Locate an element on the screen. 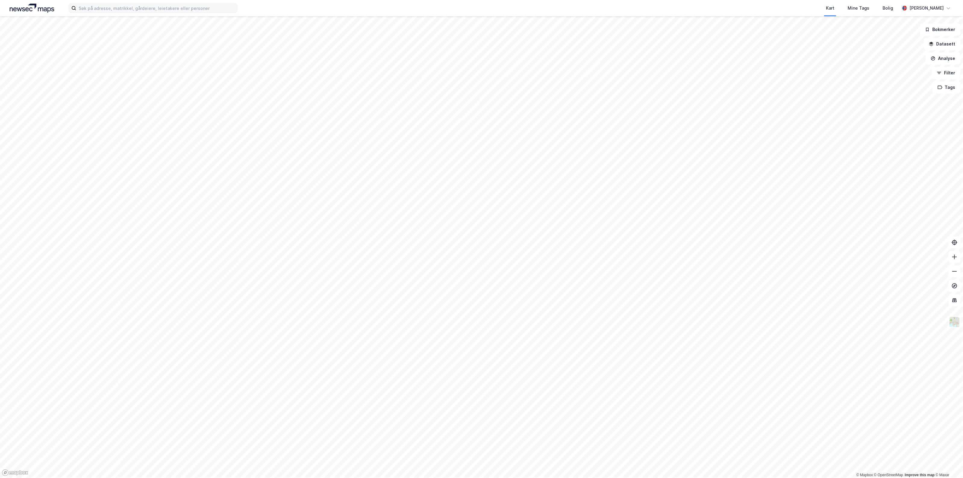  img: logo.a4113a55bc3d86da70a041830d287a7e.svg is located at coordinates (32, 8).